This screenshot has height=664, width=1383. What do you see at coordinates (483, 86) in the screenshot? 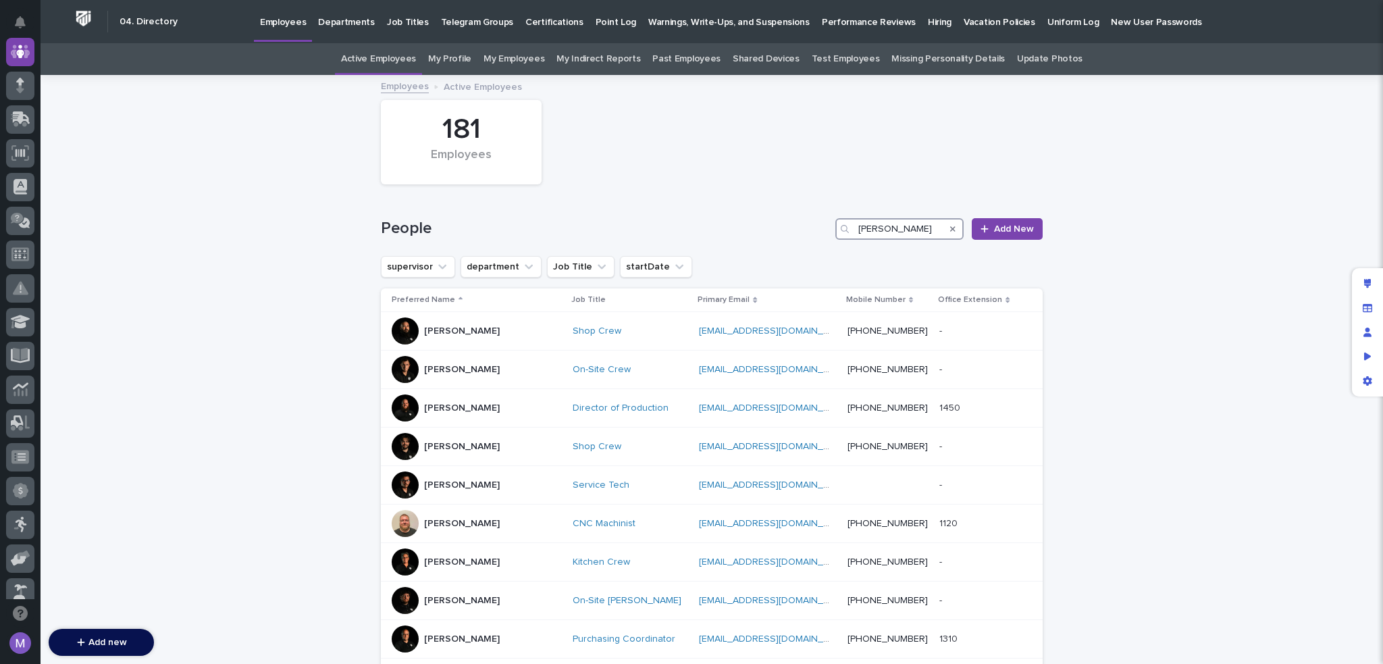
I see `p: Active Employees` at bounding box center [483, 86].